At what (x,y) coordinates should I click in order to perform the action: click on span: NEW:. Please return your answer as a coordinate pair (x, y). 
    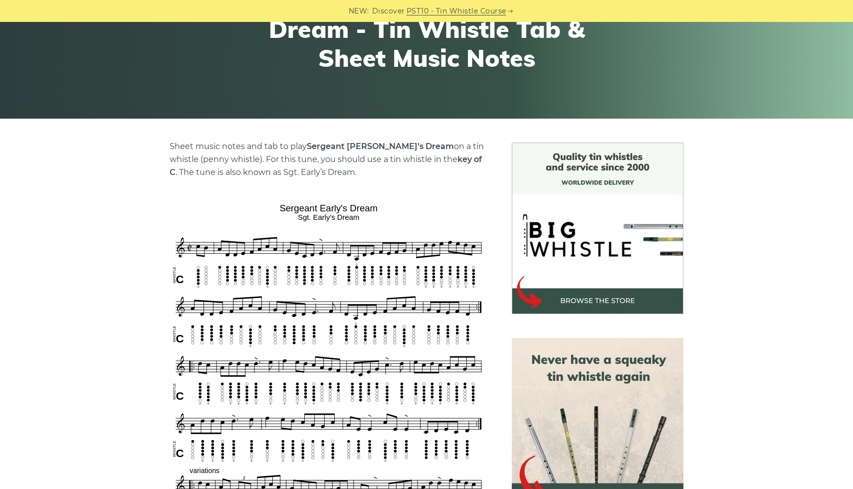
    Looking at the image, I should click on (359, 11).